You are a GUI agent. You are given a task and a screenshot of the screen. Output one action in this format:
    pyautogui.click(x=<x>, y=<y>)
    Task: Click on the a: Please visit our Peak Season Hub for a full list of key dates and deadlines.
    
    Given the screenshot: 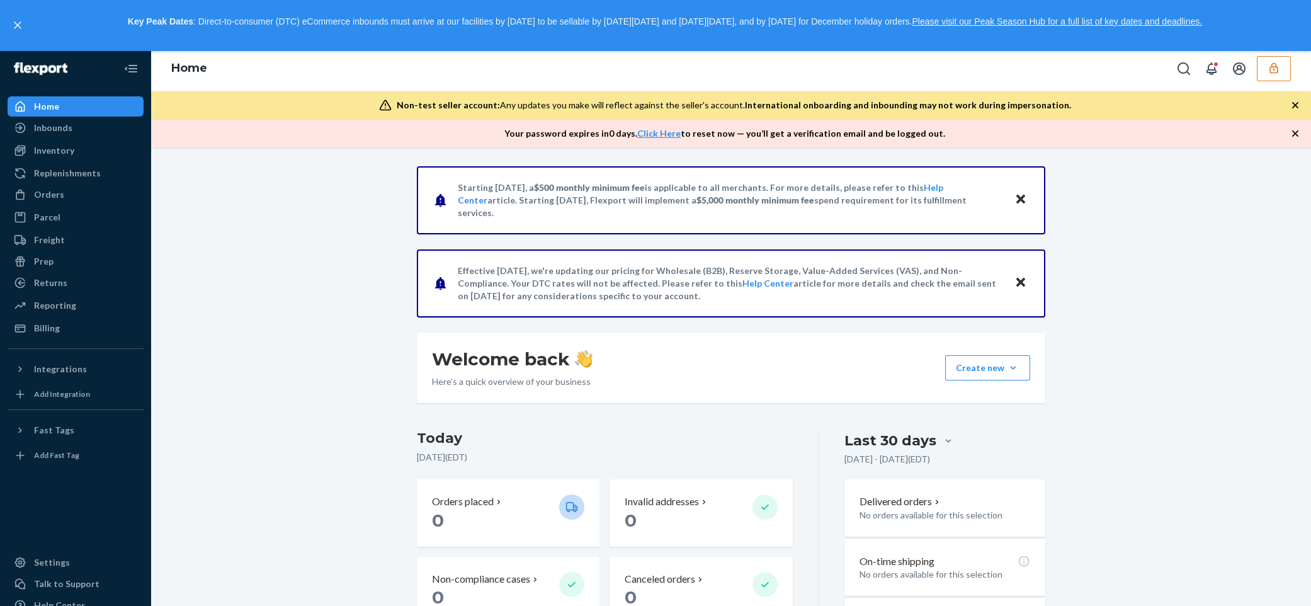 What is the action you would take?
    pyautogui.click(x=1056, y=21)
    